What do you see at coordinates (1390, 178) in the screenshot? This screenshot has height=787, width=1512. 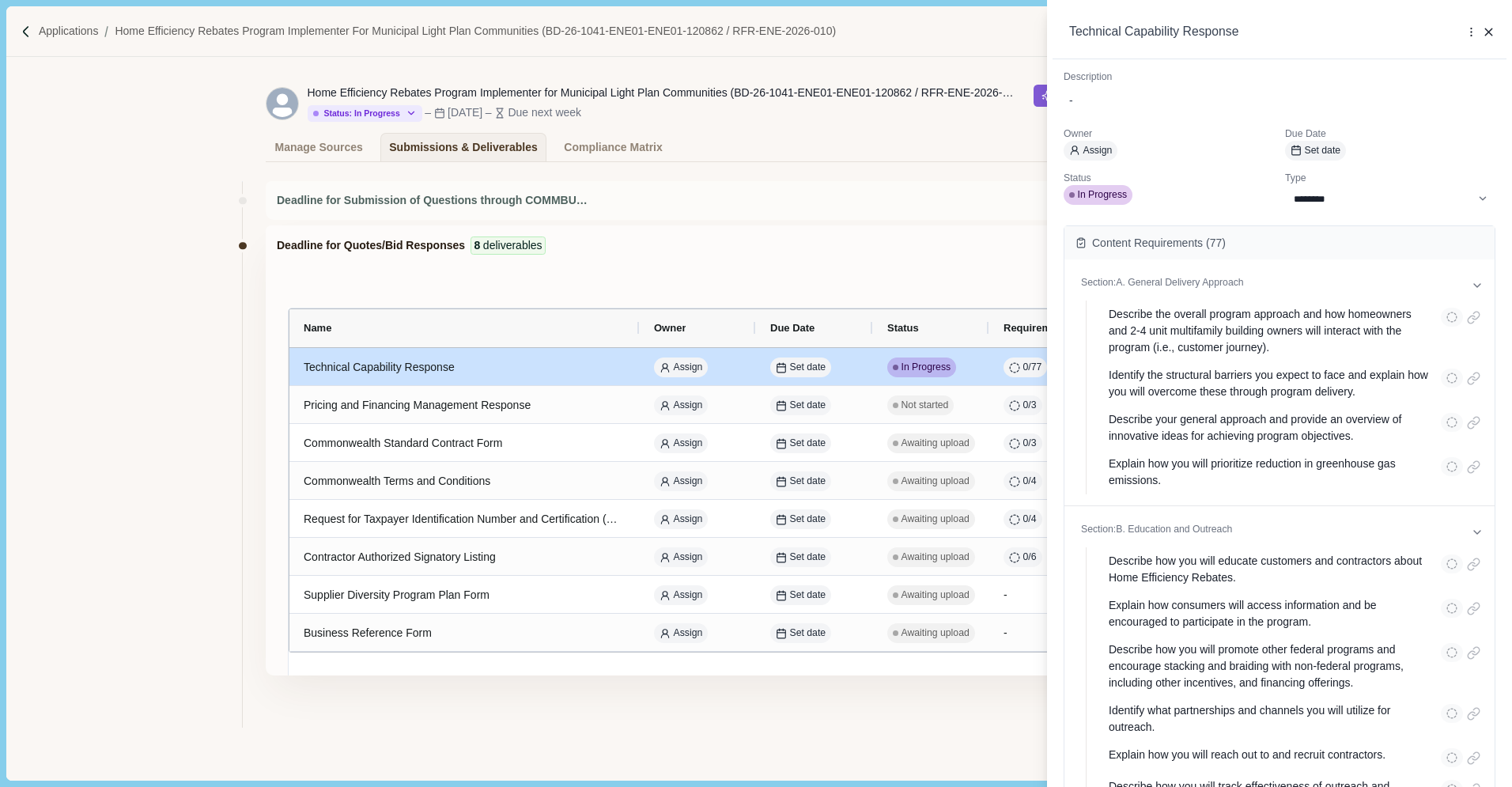 I see `p: Type` at bounding box center [1390, 178].